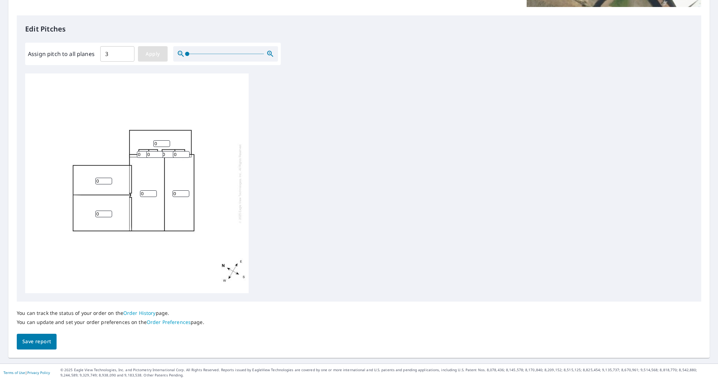 Image resolution: width=718 pixels, height=381 pixels. What do you see at coordinates (37, 341) in the screenshot?
I see `span: Save report` at bounding box center [37, 341].